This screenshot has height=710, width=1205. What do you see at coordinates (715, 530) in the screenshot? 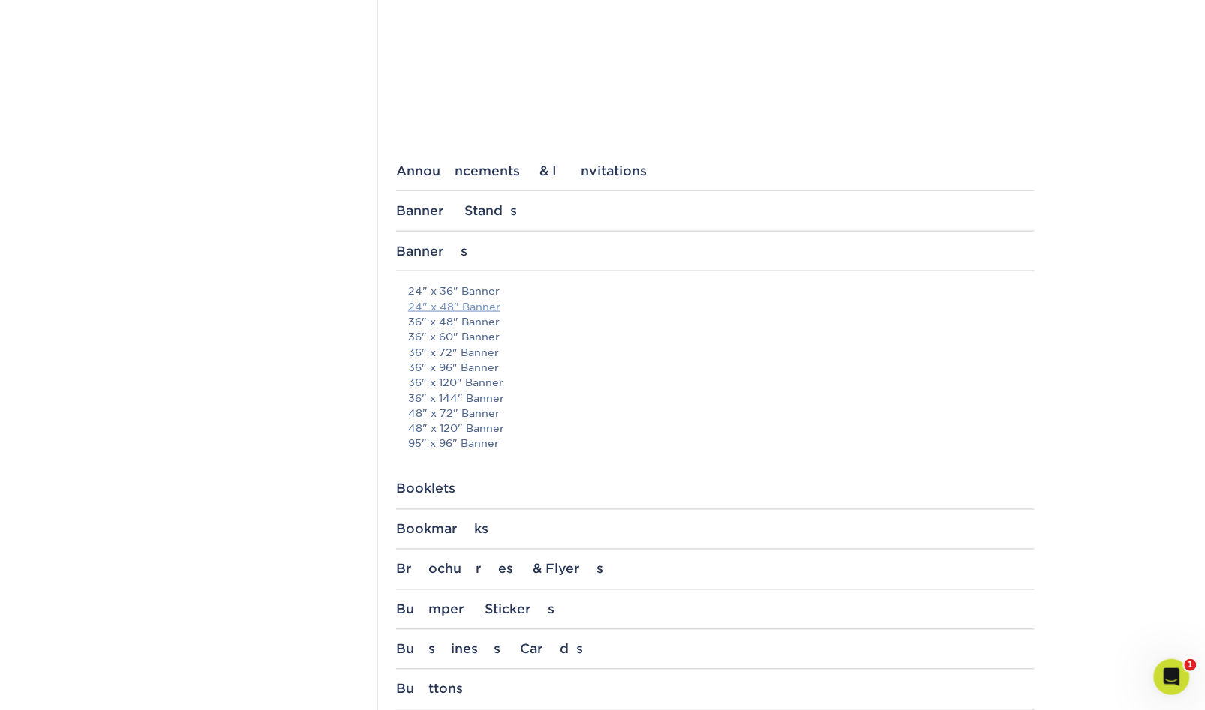
I see `div: Bookmarks` at bounding box center [715, 530].